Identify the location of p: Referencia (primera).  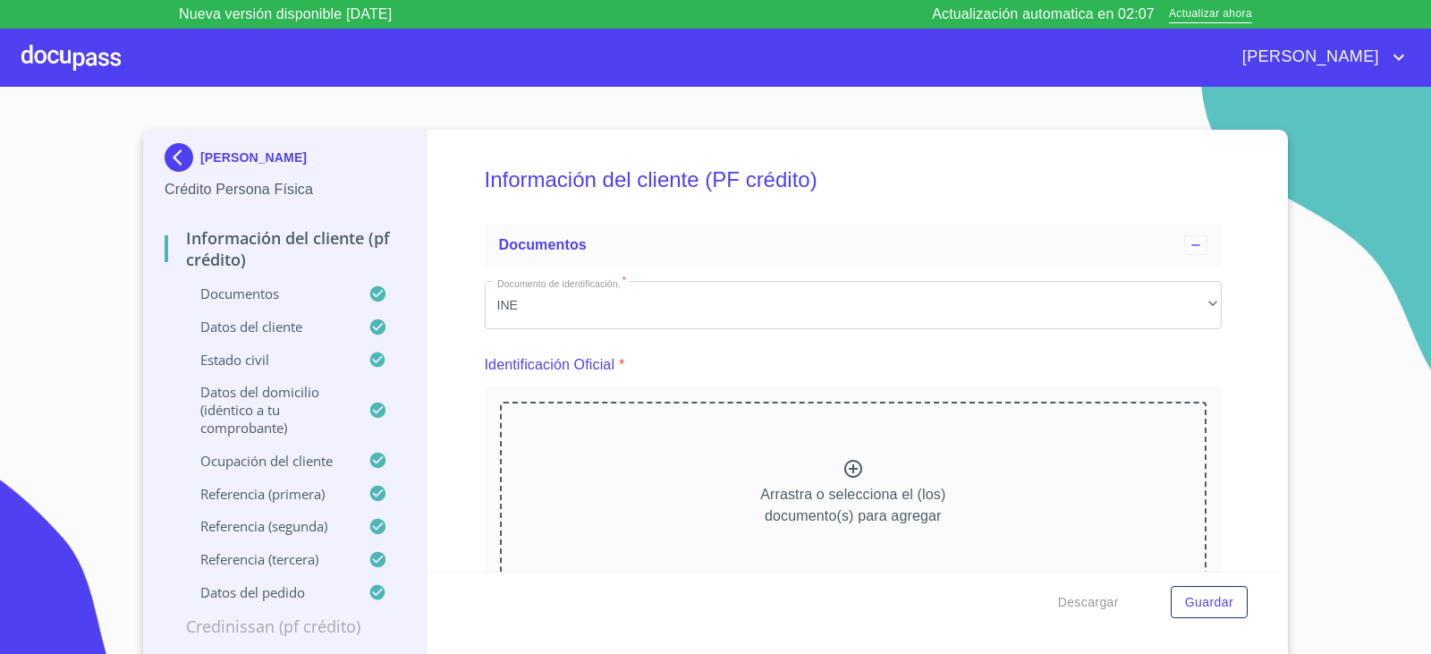
(266, 494).